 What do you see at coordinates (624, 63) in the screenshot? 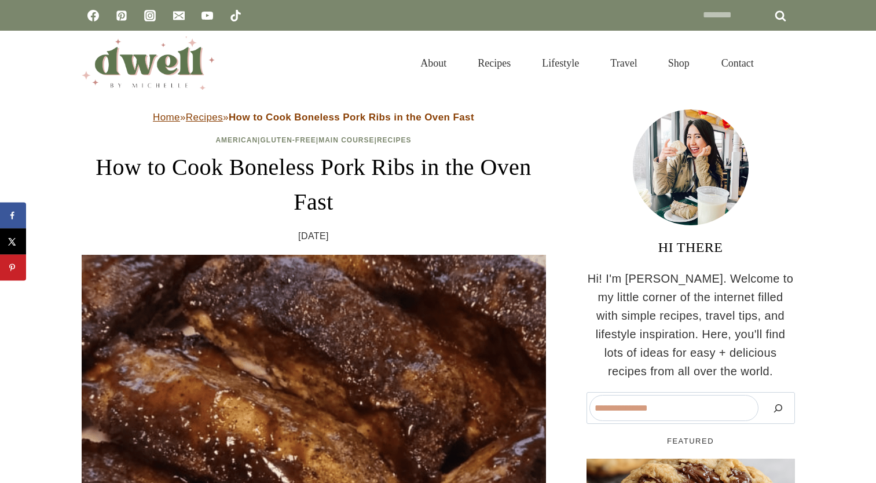
I see `a: Travel` at bounding box center [624, 63].